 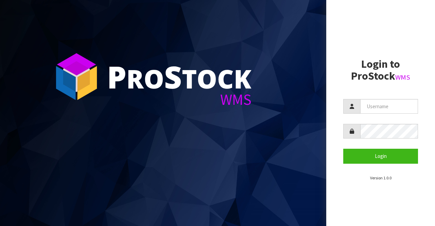 I want to click on small: WMS, so click(x=403, y=77).